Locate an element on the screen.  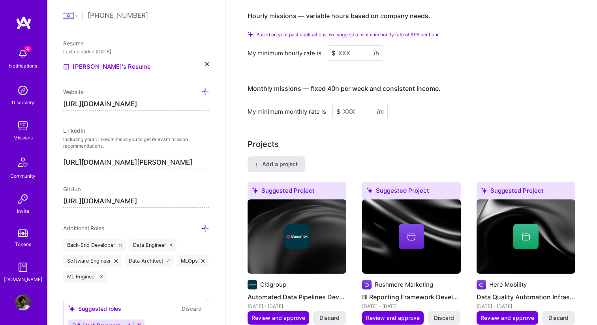
span: Resume is located at coordinates (73, 43).